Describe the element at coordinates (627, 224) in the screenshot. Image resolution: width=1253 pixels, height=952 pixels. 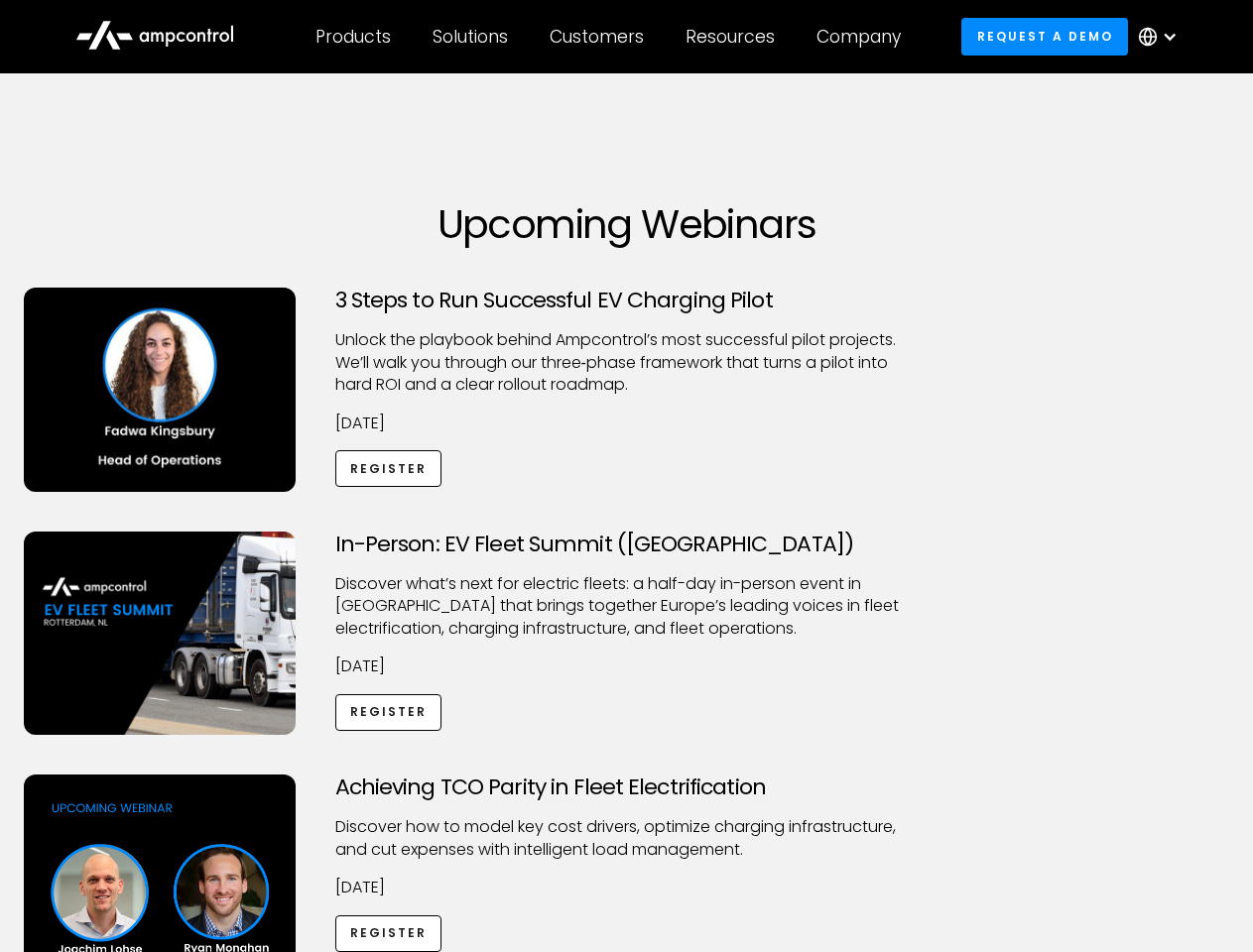
I see `h1: Upcoming Webinars` at that location.